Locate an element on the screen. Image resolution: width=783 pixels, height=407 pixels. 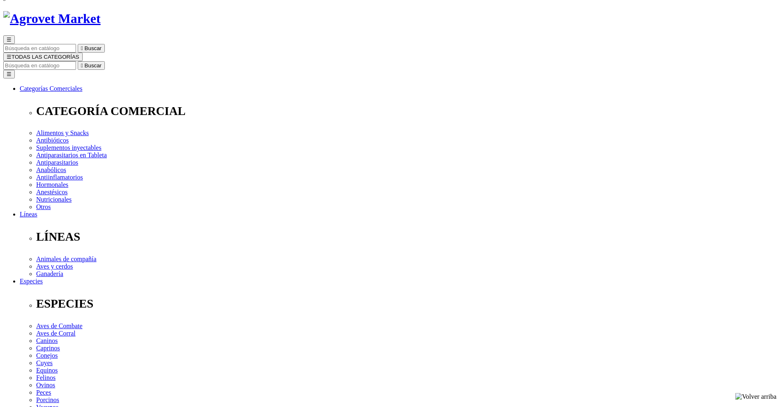
img: Agrovet Market is located at coordinates (52, 18).